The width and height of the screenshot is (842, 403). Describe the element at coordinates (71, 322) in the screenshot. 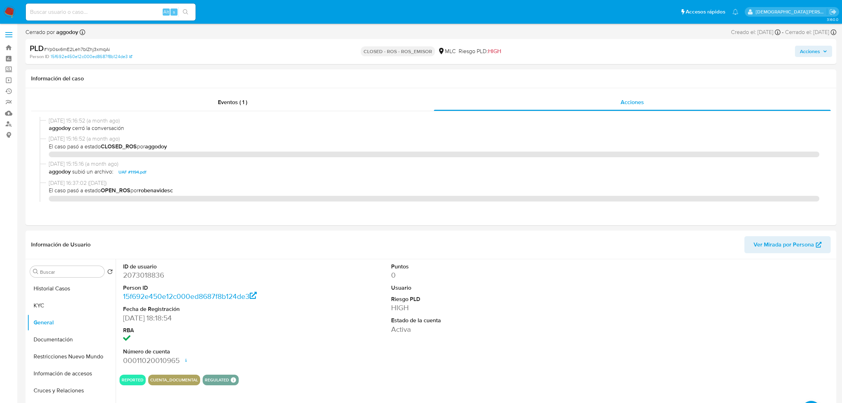

I see `button: General` at that location.